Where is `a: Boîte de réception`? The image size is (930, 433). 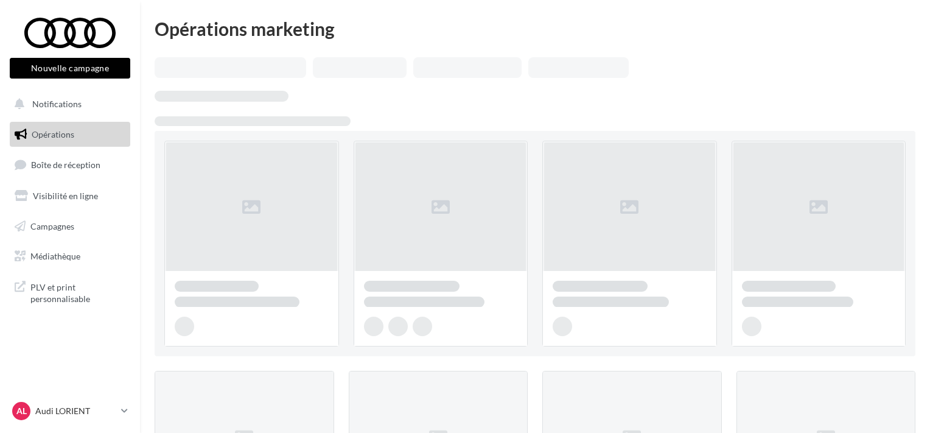 a: Boîte de réception is located at coordinates (70, 164).